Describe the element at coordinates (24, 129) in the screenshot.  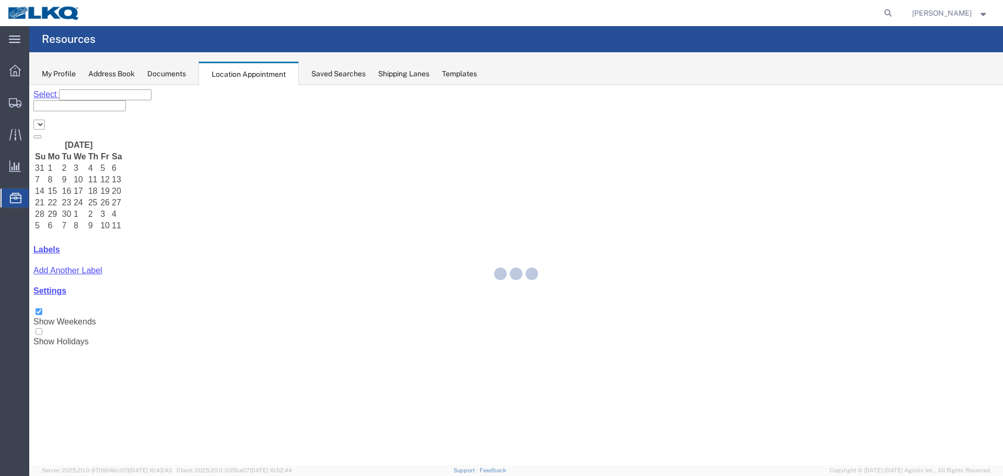
I see `td: 29` at that location.